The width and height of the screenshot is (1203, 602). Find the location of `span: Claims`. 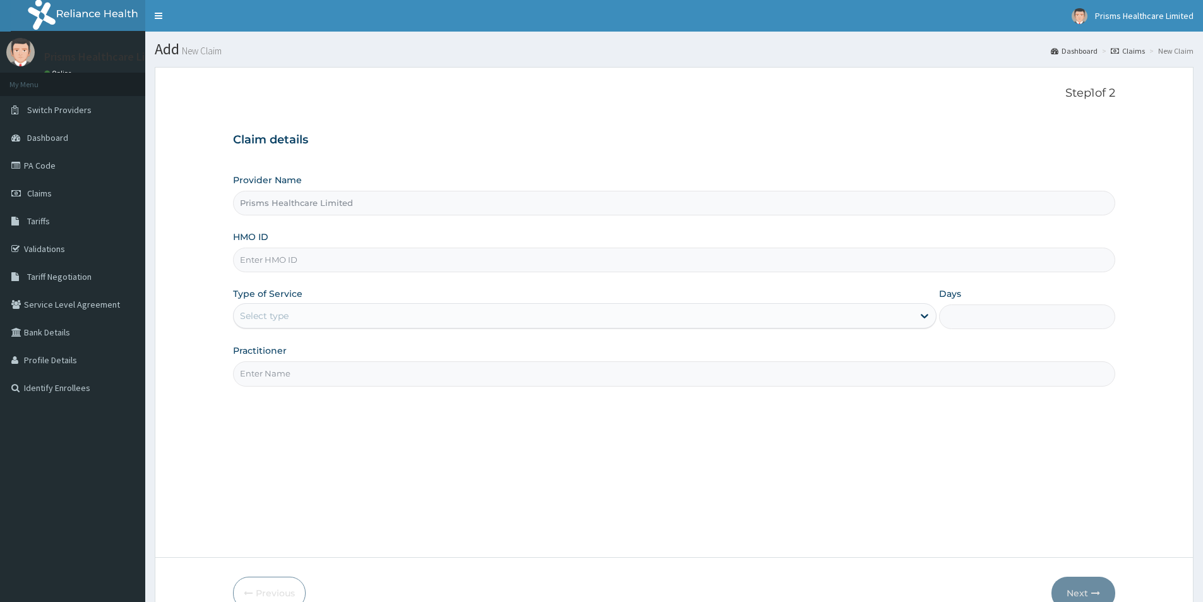

span: Claims is located at coordinates (39, 193).